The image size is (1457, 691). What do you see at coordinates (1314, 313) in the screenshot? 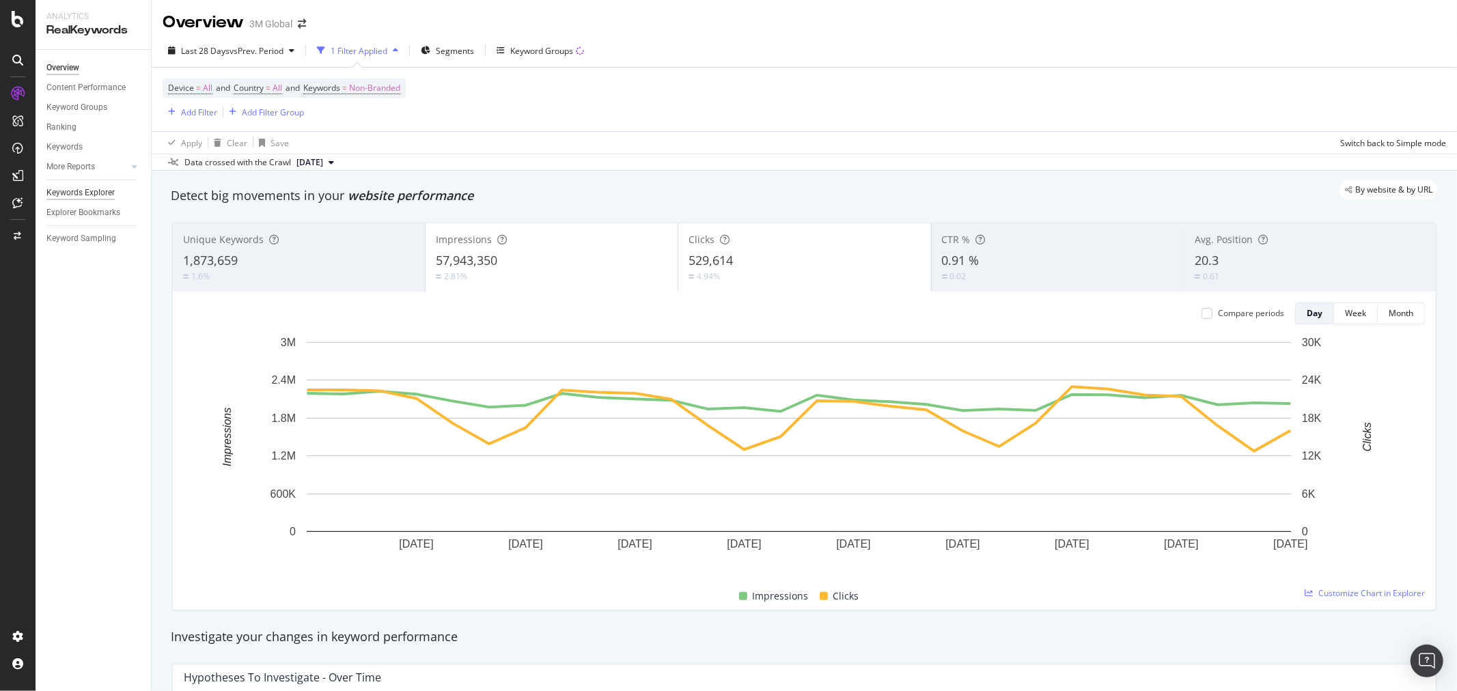
I see `div: Day` at bounding box center [1314, 313].